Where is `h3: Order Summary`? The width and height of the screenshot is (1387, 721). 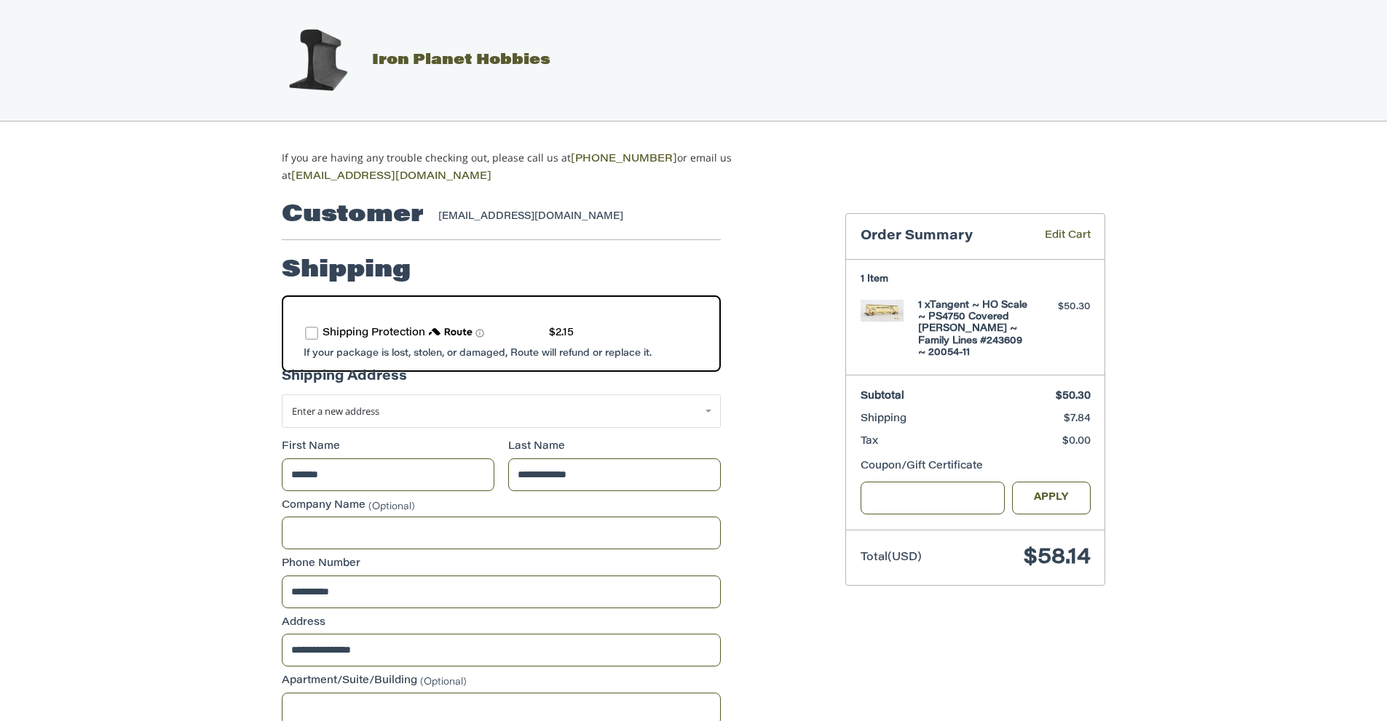
h3: Order Summary is located at coordinates (942, 237).